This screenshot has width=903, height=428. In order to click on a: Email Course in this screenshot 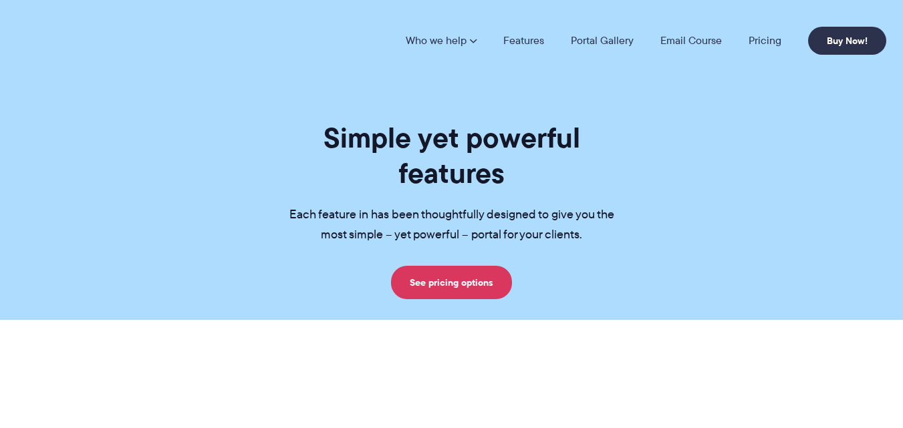, I will do `click(691, 41)`.